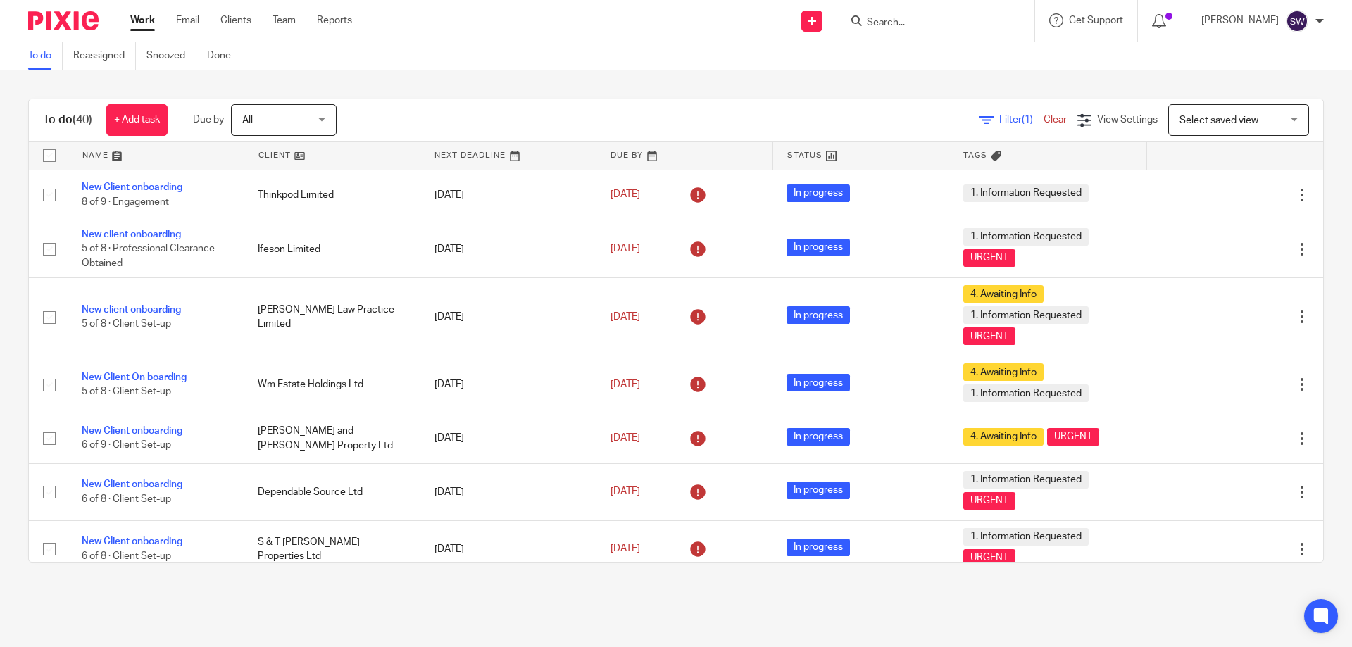 This screenshot has width=1352, height=647. What do you see at coordinates (335, 20) in the screenshot?
I see `a: Reports` at bounding box center [335, 20].